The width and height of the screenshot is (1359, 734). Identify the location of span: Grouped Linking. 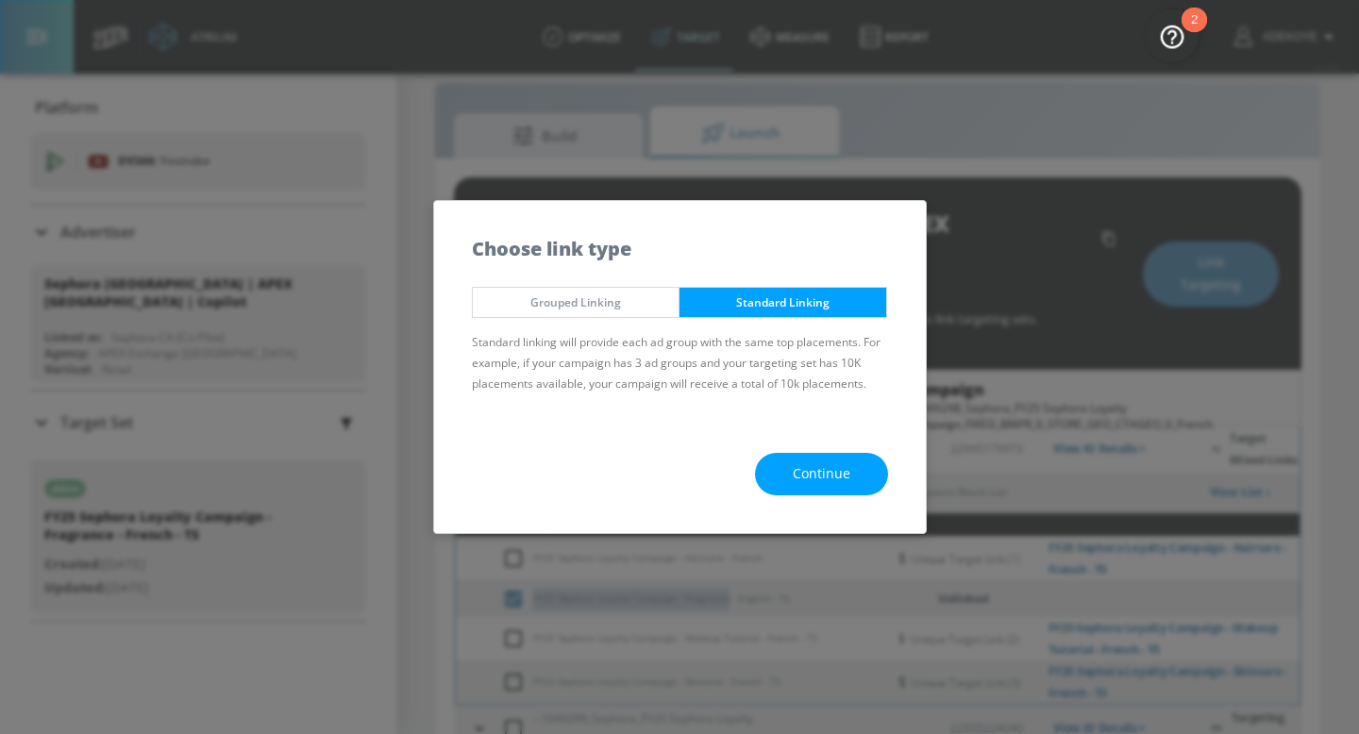
(576, 302).